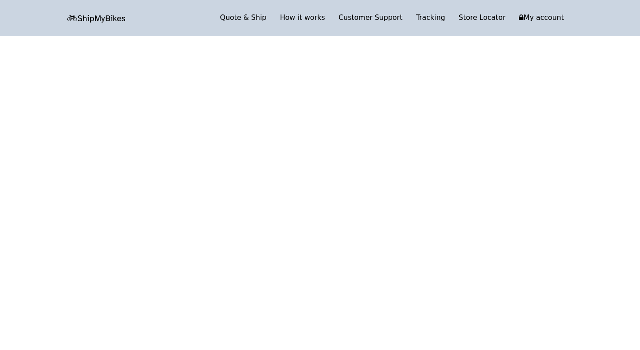 Image resolution: width=640 pixels, height=350 pixels. What do you see at coordinates (243, 18) in the screenshot?
I see `a: Quote & Ship` at bounding box center [243, 18].